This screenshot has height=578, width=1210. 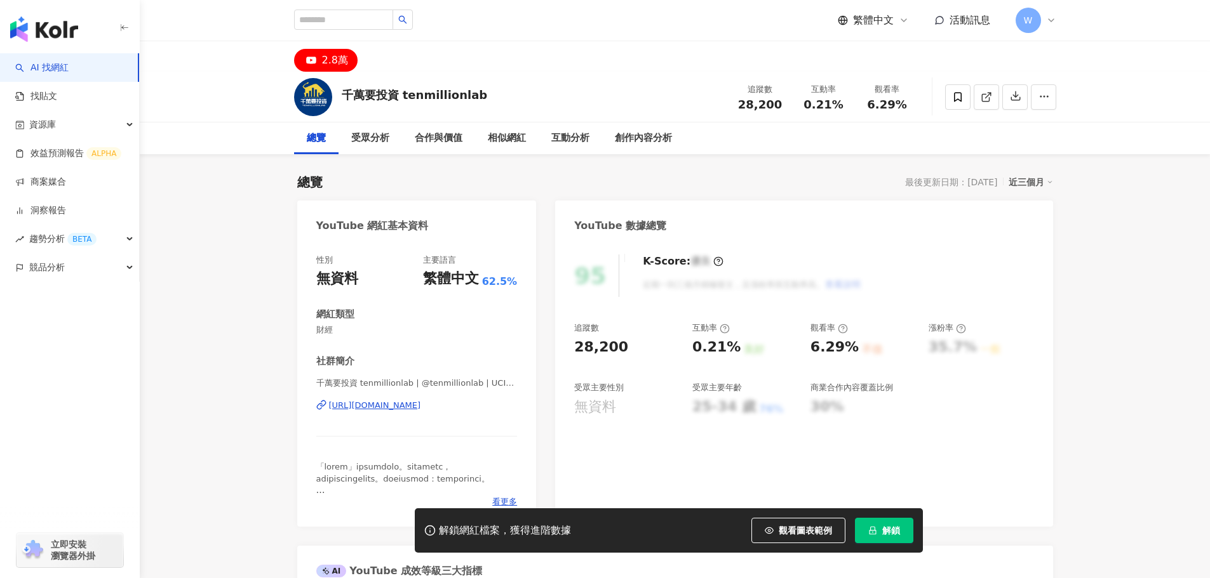 What do you see at coordinates (451, 279) in the screenshot?
I see `div: 繁體中文` at bounding box center [451, 279].